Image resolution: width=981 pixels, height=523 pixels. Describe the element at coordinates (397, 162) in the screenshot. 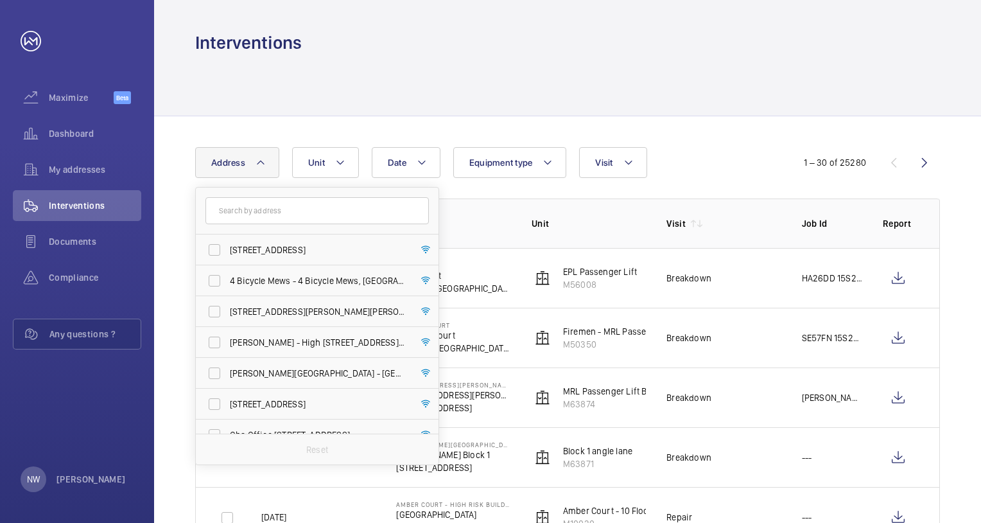

I see `span: Date` at that location.